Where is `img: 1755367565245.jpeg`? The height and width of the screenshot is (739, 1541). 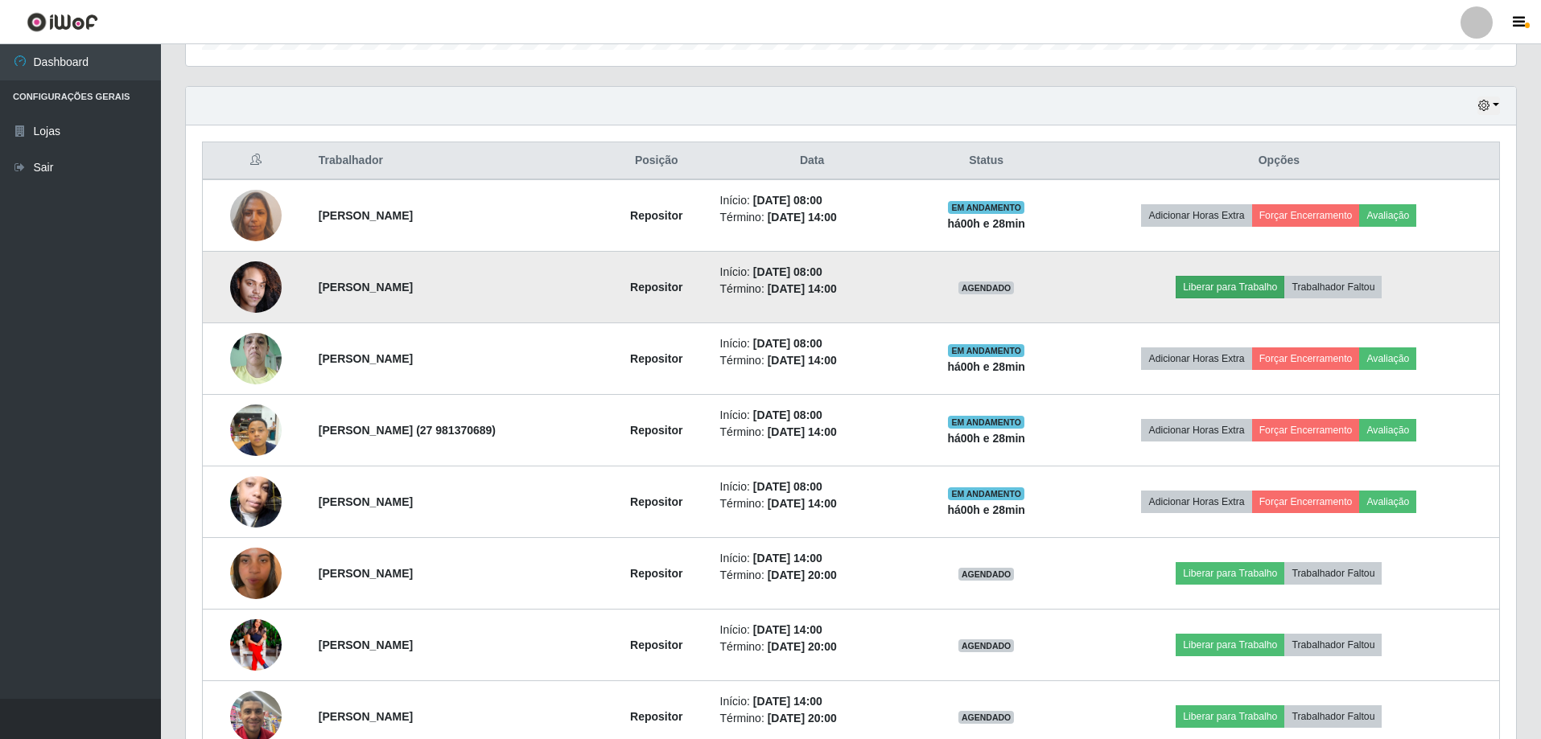
img: 1755367565245.jpeg is located at coordinates (256, 430).